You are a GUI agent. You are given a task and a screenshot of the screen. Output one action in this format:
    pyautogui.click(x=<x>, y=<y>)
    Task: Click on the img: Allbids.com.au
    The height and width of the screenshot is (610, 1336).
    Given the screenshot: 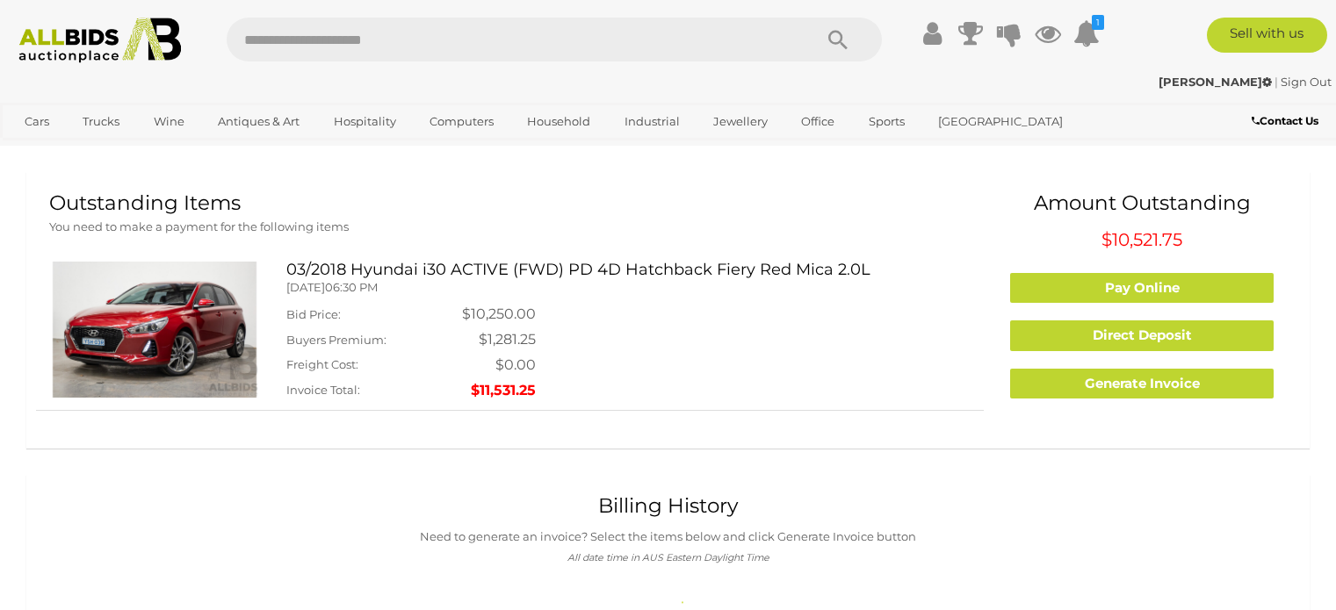 What is the action you would take?
    pyautogui.click(x=100, y=40)
    